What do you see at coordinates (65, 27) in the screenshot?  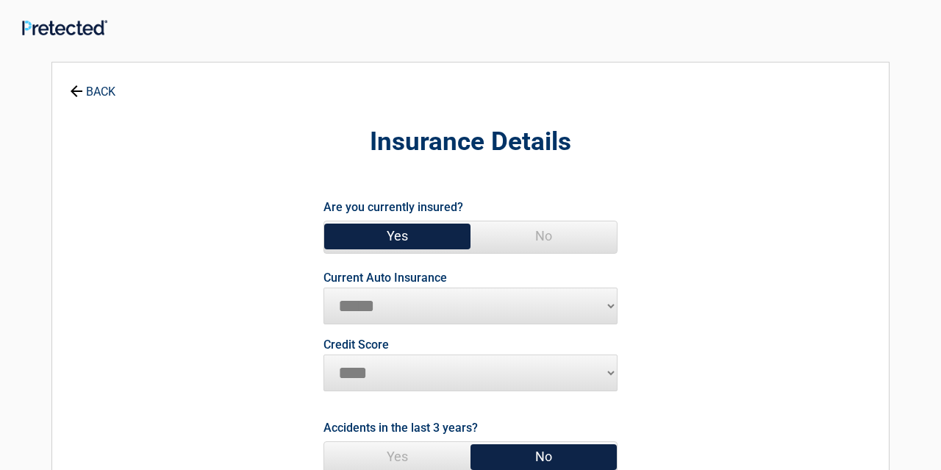 I see `img: Main Logo` at bounding box center [65, 27].